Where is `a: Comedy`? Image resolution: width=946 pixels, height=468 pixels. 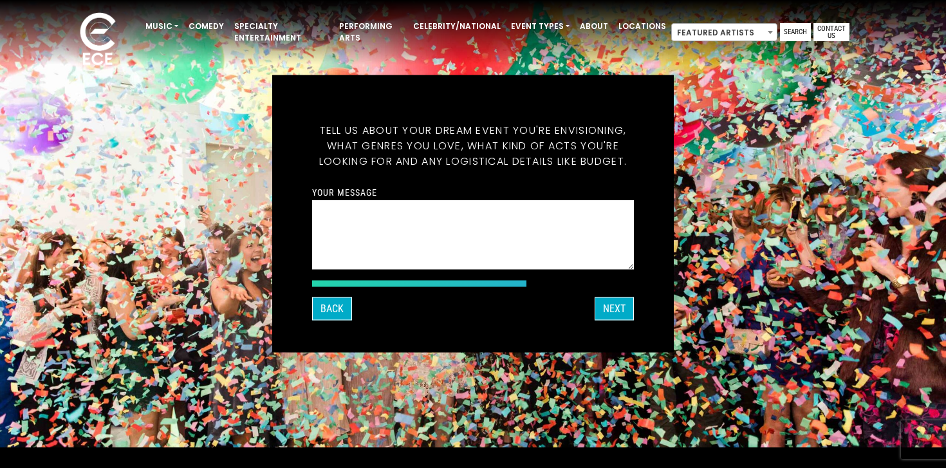 a: Comedy is located at coordinates (206, 26).